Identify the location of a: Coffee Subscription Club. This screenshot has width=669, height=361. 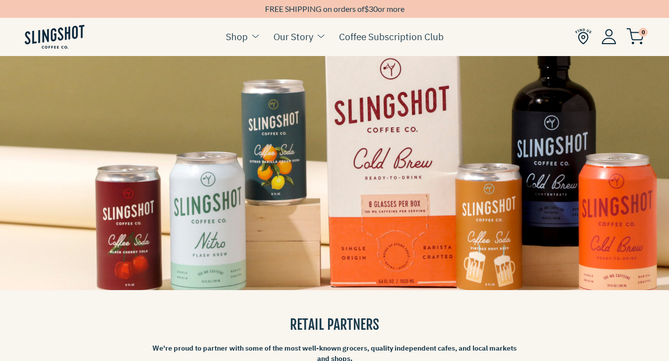
(391, 37).